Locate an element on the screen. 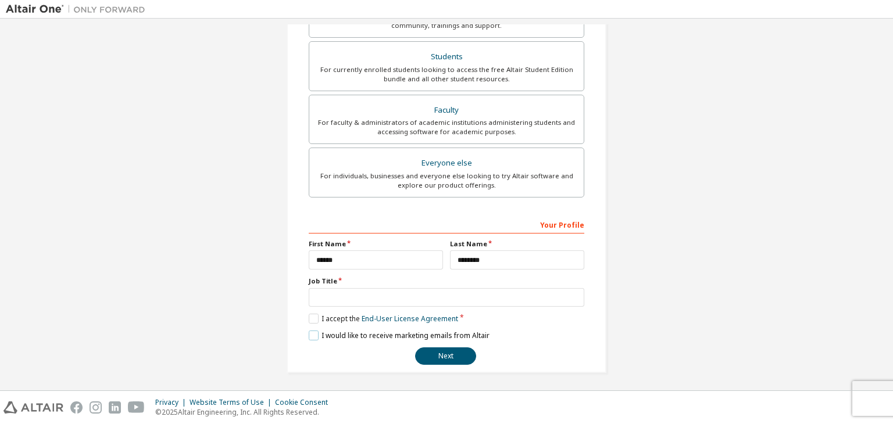 Image resolution: width=893 pixels, height=424 pixels. div: Privacy is located at coordinates (172, 403).